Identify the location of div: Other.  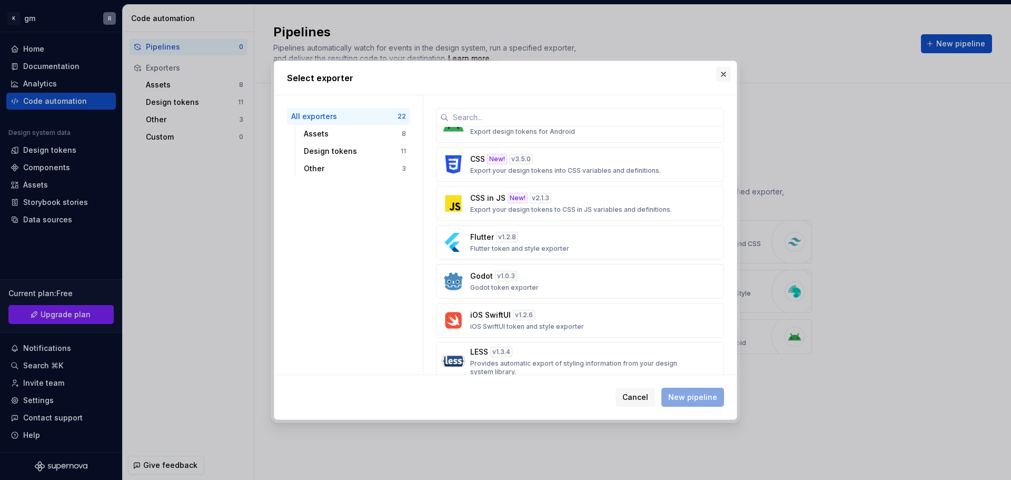
(353, 169).